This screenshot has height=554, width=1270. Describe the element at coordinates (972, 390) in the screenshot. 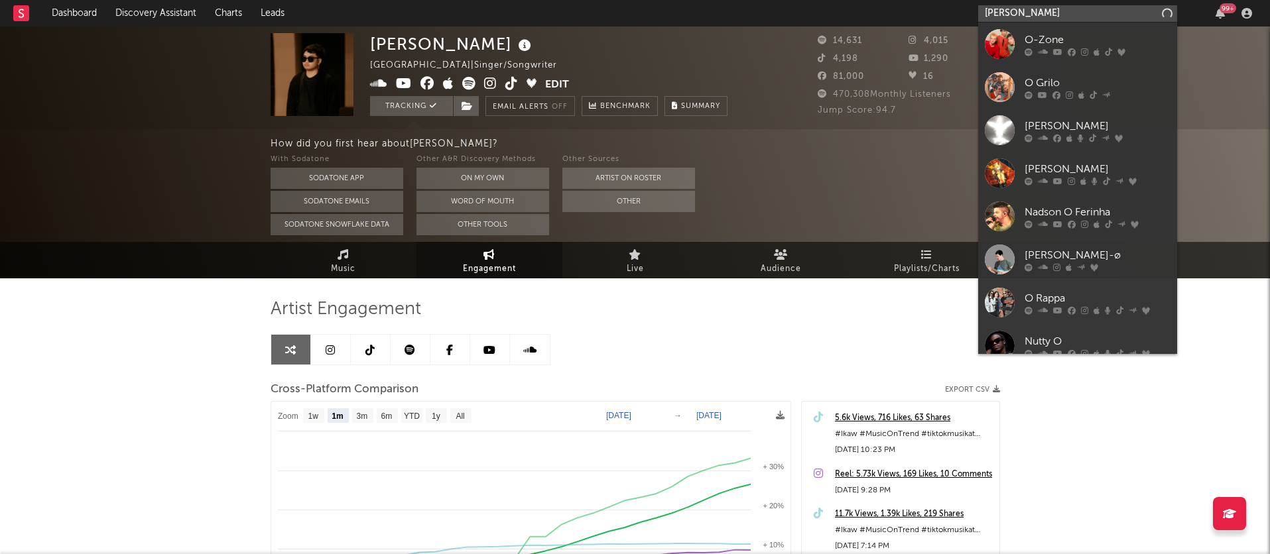

I see `button: Export CSV` at that location.